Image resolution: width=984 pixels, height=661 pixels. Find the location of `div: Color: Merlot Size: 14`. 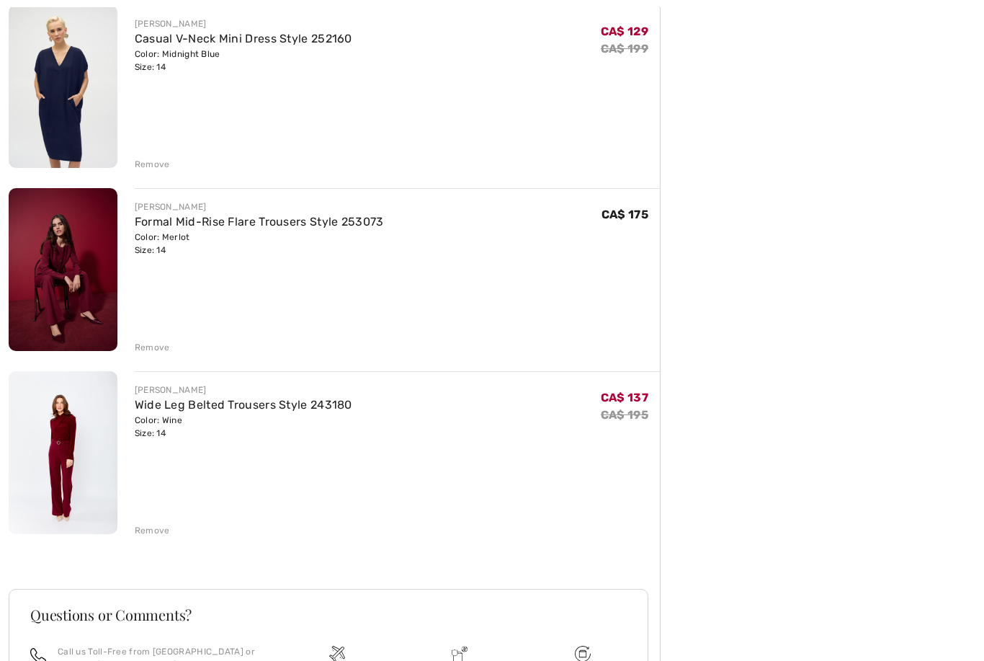

div: Color: Merlot Size: 14 is located at coordinates (259, 244).